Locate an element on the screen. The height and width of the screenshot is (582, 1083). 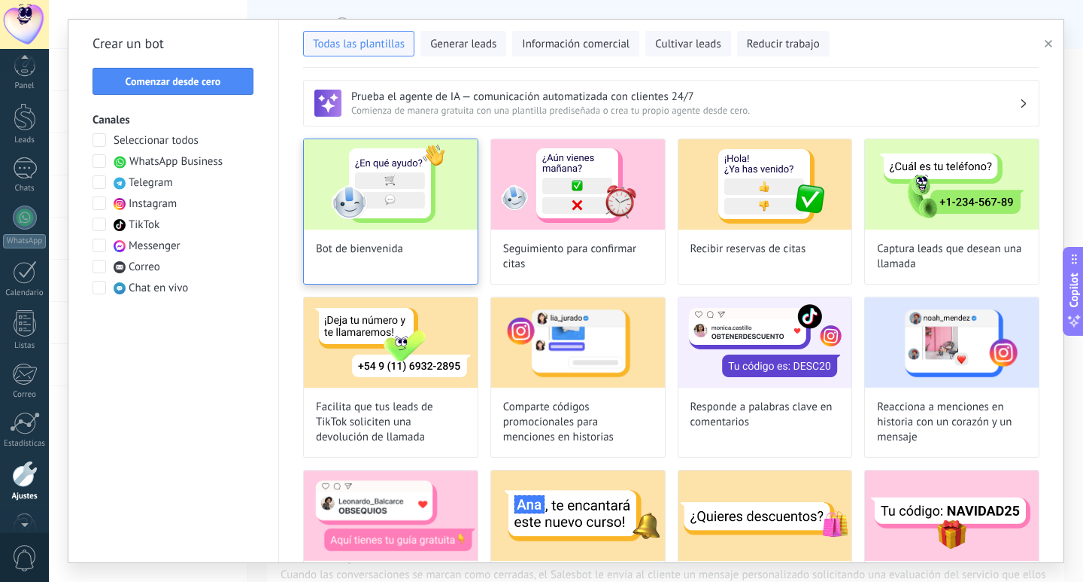
span: Comparte códigos promocionales para menciones en historias is located at coordinates (578, 422).